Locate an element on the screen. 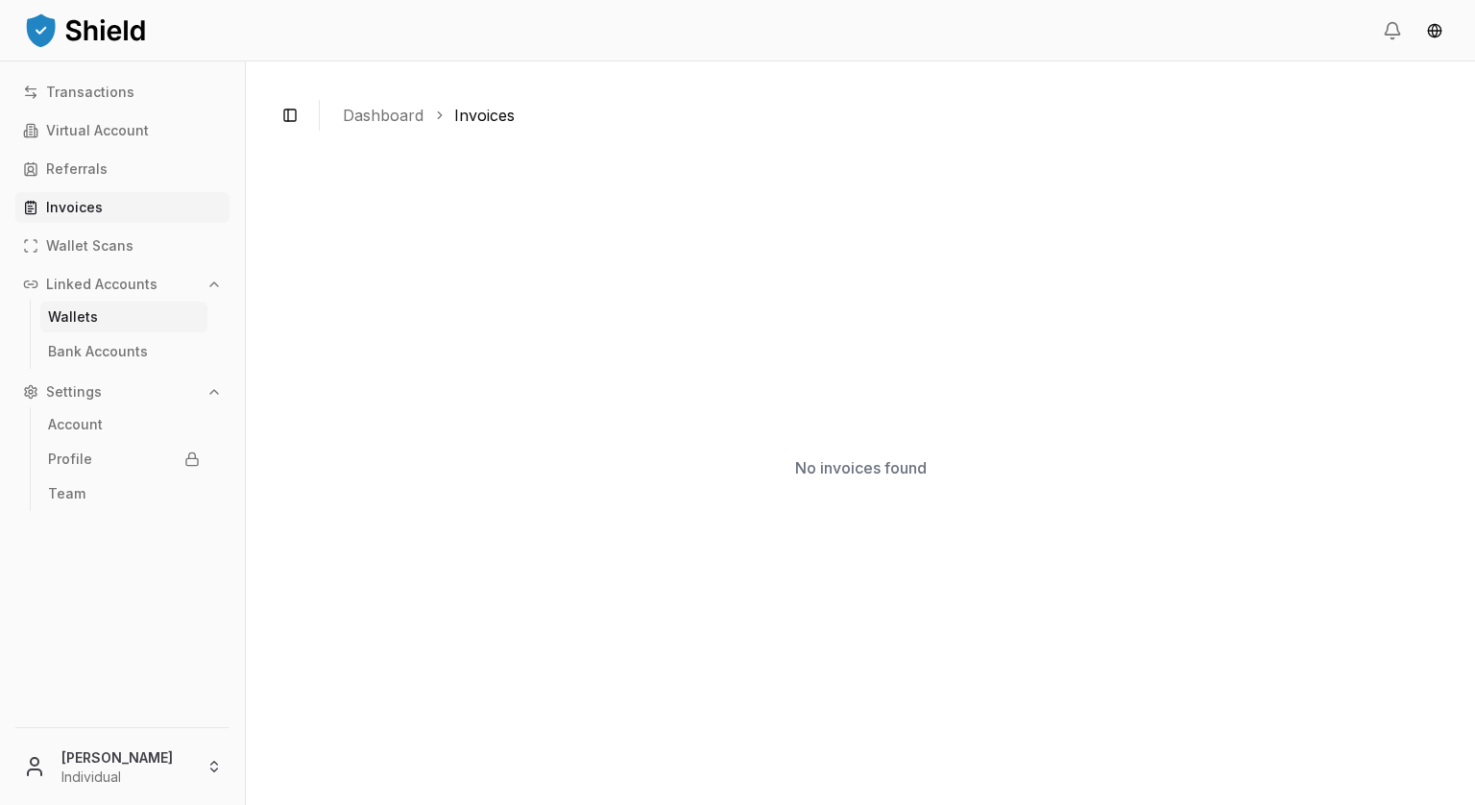 The image size is (1475, 805). button: Linked Accounts is located at coordinates (122, 284).